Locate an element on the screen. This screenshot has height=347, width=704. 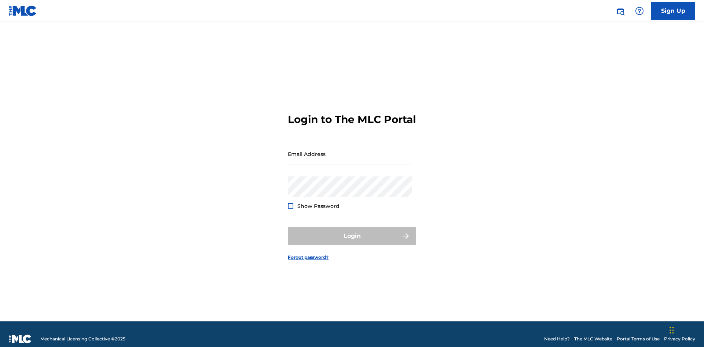
span: Show Password is located at coordinates (318, 206).